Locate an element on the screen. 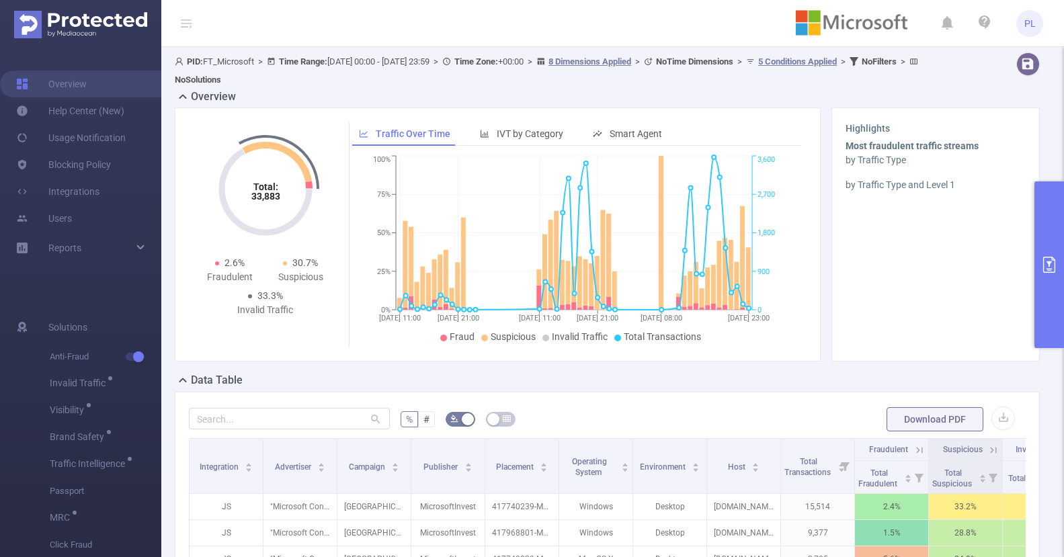 This screenshot has height=557, width=1064. a: Usage Notification is located at coordinates (71, 138).